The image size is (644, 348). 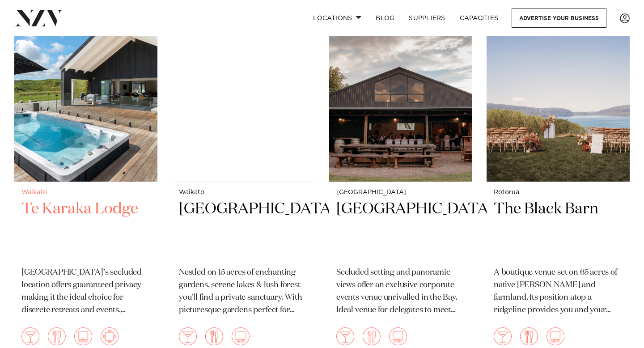 What do you see at coordinates (559, 18) in the screenshot?
I see `a: Advertise your business` at bounding box center [559, 18].